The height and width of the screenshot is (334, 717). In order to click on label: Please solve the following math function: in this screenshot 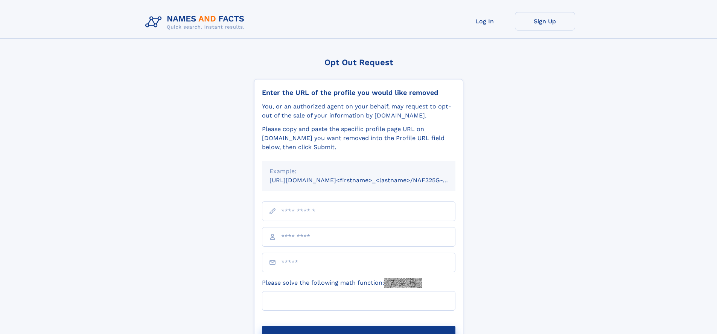, I will do `click(342, 283)`.